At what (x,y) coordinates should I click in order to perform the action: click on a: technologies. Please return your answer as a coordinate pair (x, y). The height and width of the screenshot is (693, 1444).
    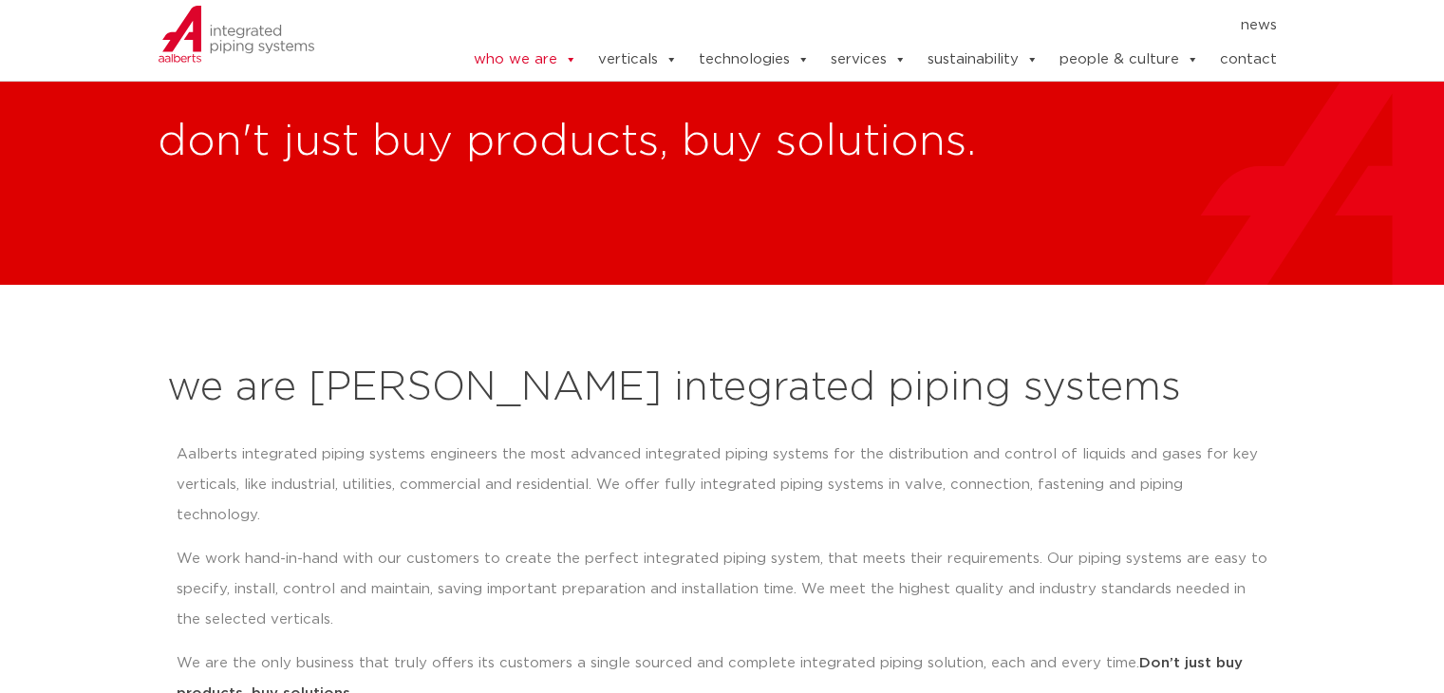
    Looking at the image, I should click on (754, 60).